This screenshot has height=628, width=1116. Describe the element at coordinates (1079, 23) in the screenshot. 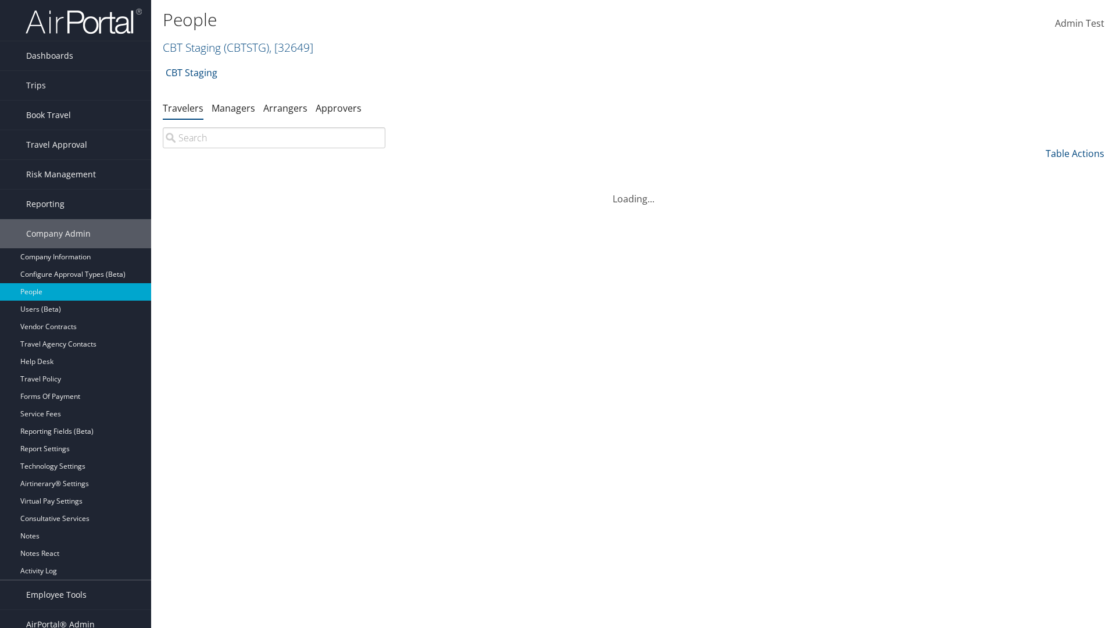

I see `span: Admin Test` at that location.